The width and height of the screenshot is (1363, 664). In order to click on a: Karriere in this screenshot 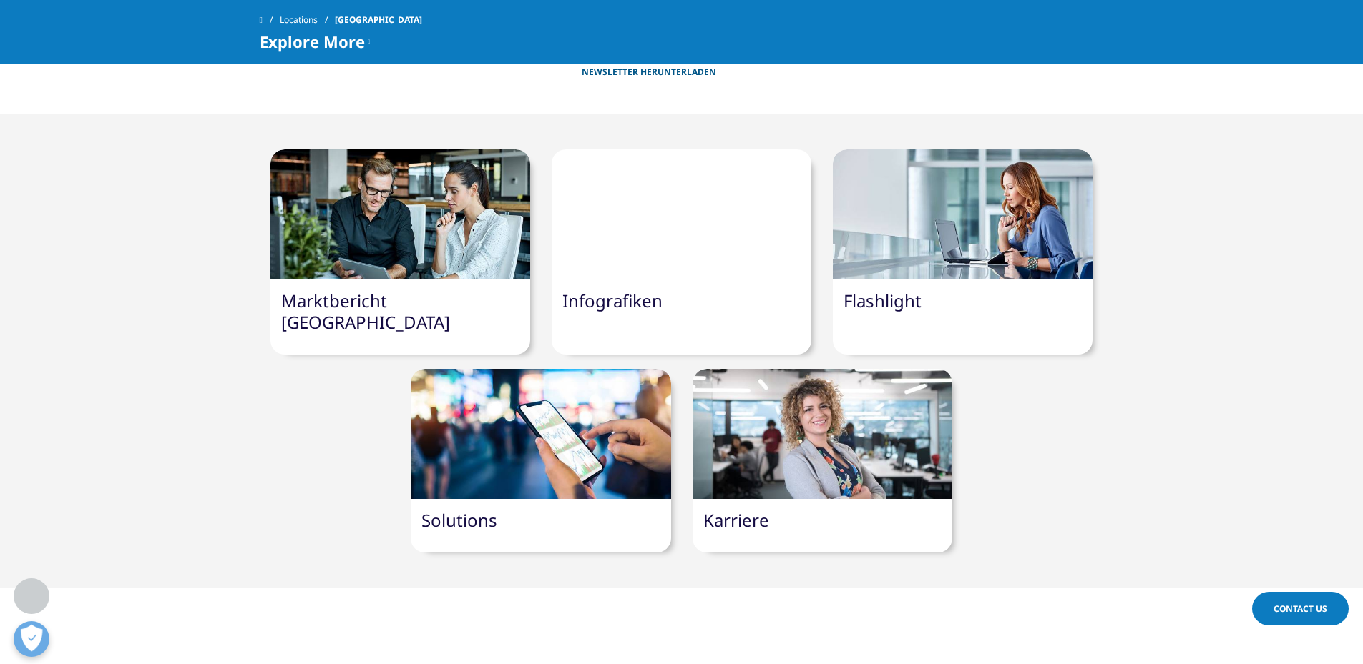, I will do `click(736, 520)`.